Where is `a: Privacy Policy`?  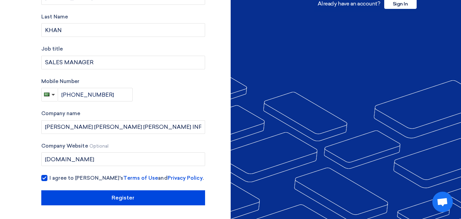 a: Privacy Policy is located at coordinates (185, 178).